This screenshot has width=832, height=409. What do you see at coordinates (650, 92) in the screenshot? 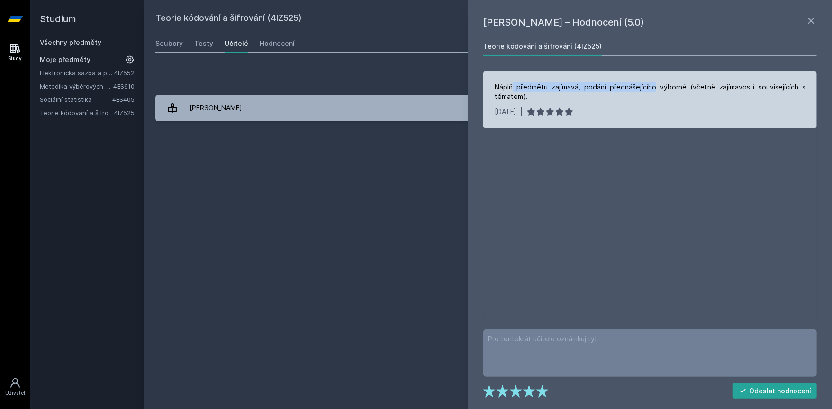
I see `div: Náplň předmětu zajímavá, podání přednášejícího výborné (včetně zajímavostí souvisejících s tématem).` at bounding box center [650, 92].